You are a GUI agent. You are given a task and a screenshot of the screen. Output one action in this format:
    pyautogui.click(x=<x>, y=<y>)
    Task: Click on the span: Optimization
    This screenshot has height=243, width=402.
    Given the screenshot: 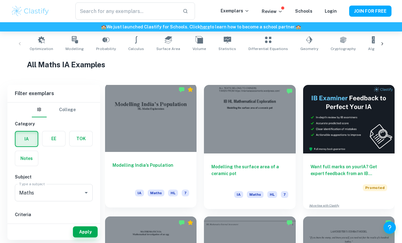 What is the action you would take?
    pyautogui.click(x=41, y=49)
    